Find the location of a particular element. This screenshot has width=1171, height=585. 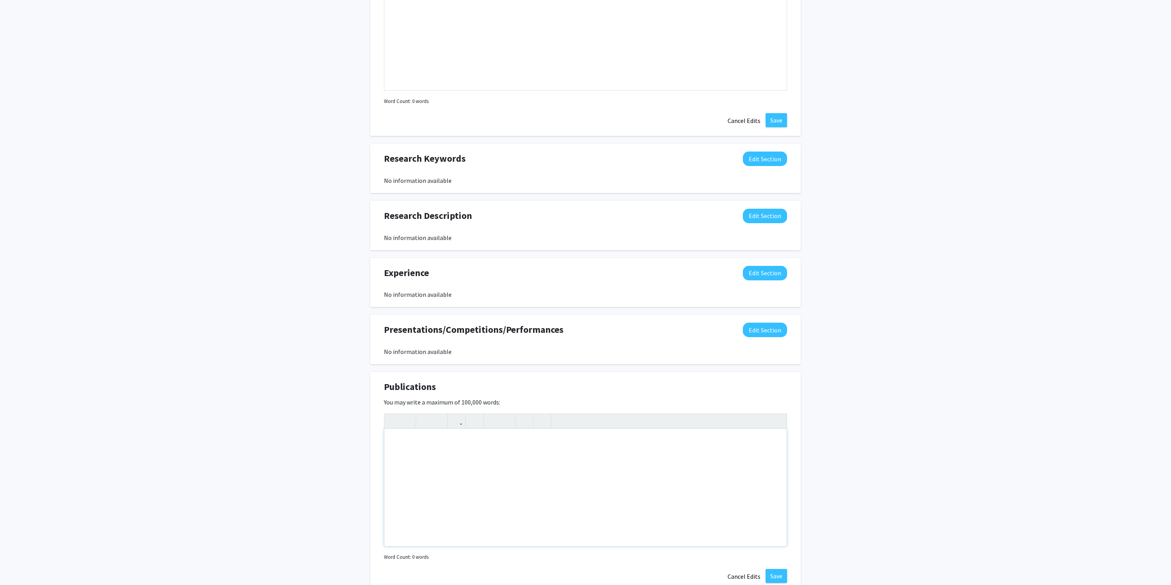

button: Edit Research Keywords is located at coordinates (765, 159).